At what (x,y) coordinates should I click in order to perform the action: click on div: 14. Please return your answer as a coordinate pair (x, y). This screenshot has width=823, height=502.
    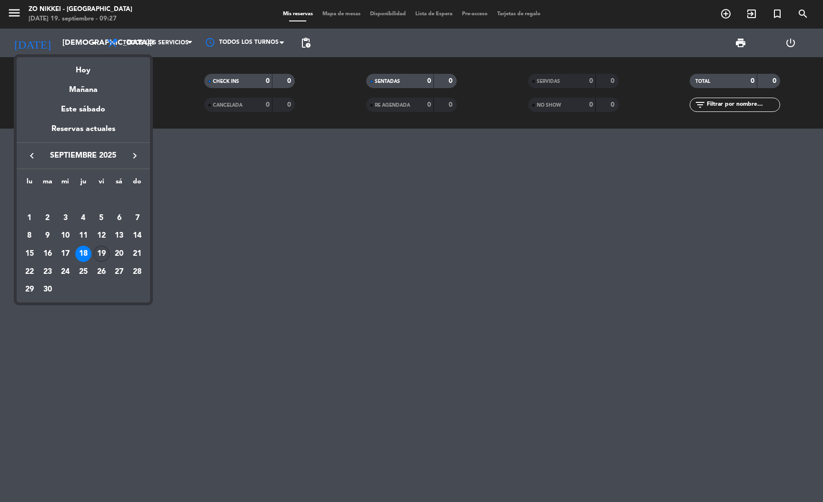
    Looking at the image, I should click on (137, 236).